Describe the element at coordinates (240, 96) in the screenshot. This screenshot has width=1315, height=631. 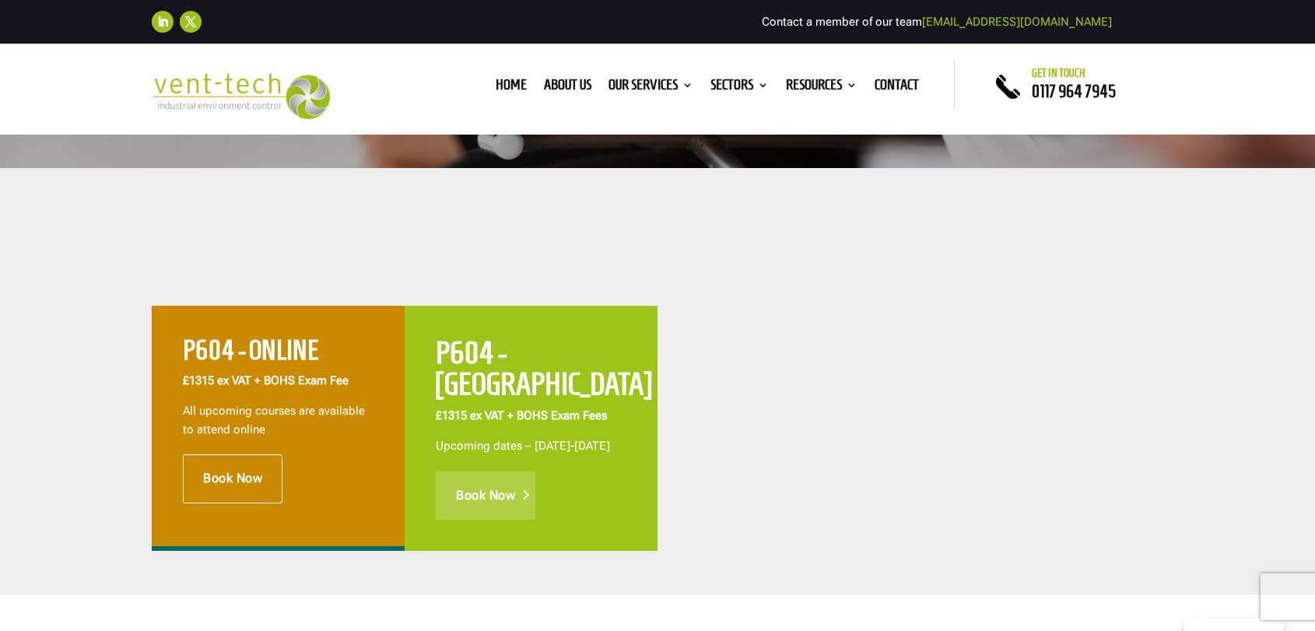
I see `img: 2023-09-27T08_35_16.549ZVENT-TECH---Clear-background` at that location.